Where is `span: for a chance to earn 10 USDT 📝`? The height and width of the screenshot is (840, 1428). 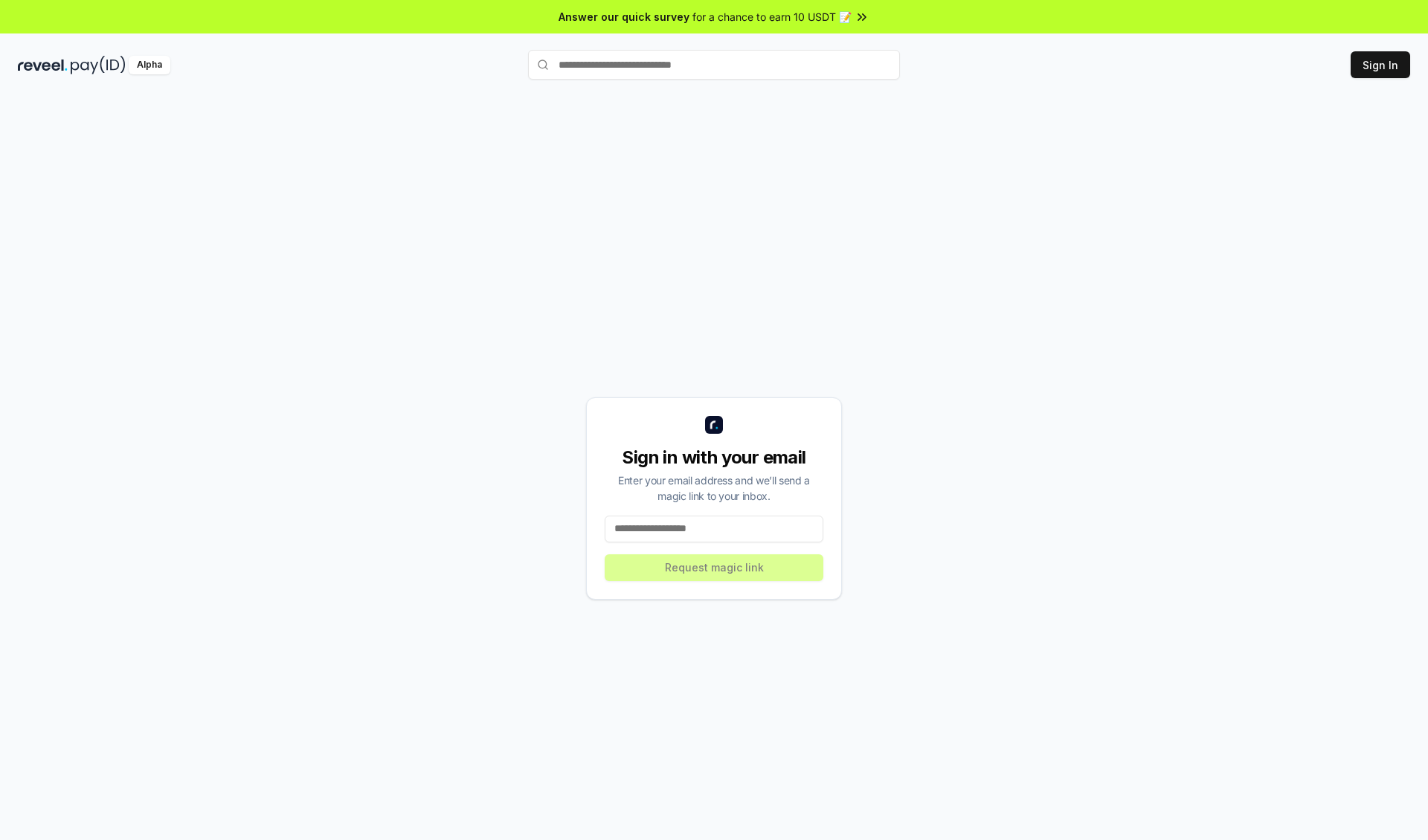 span: for a chance to earn 10 USDT 📝 is located at coordinates (772, 16).